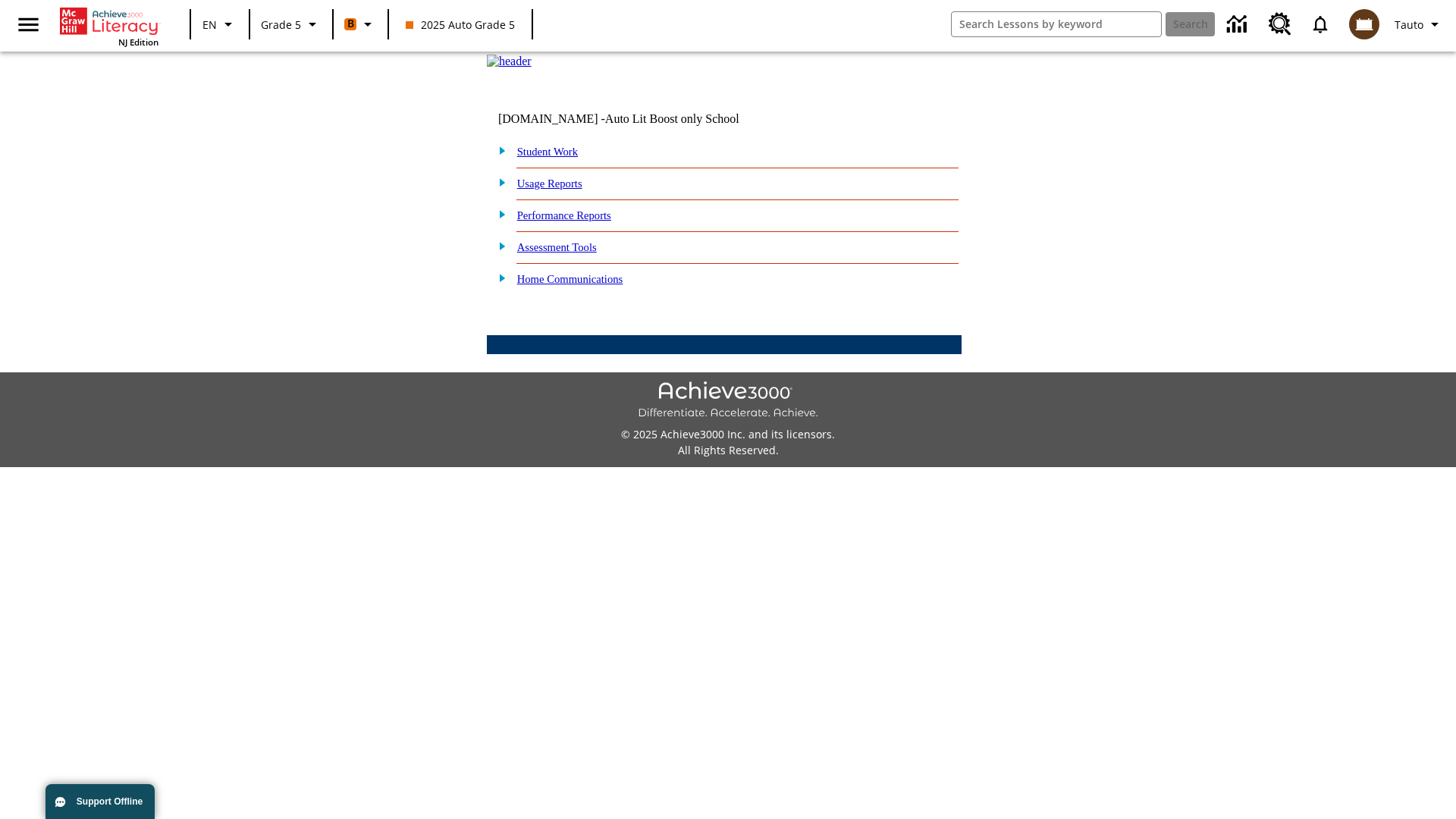 This screenshot has height=819, width=1456. I want to click on button: Profile/Settings, so click(1419, 24).